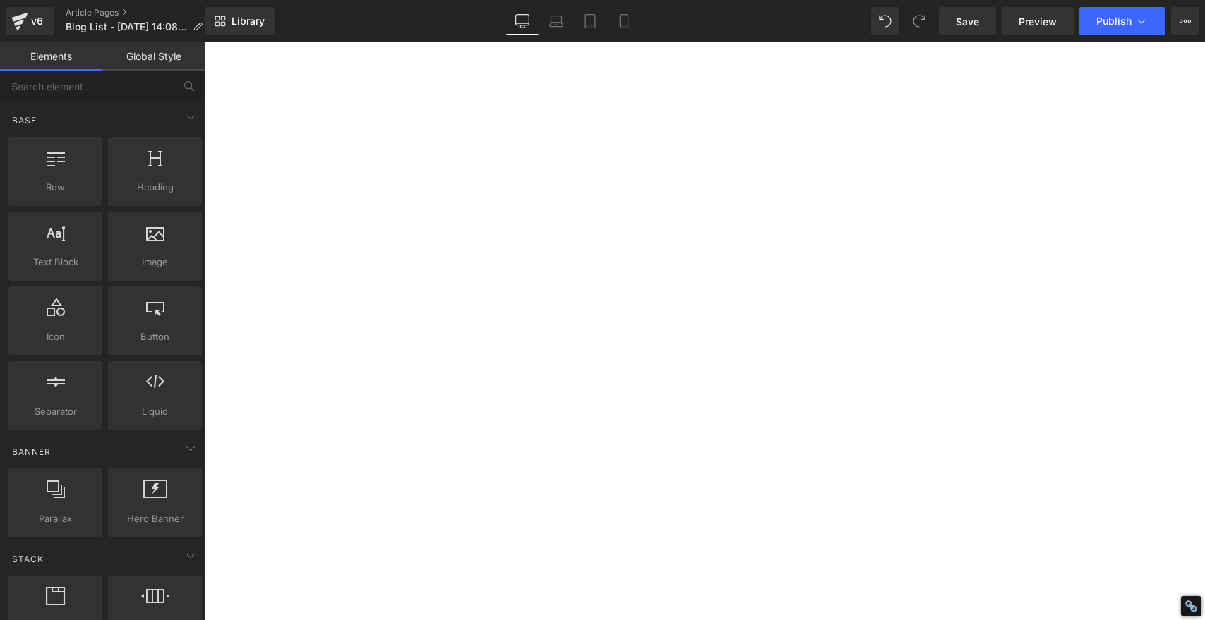  I want to click on a: Article Pages, so click(140, 13).